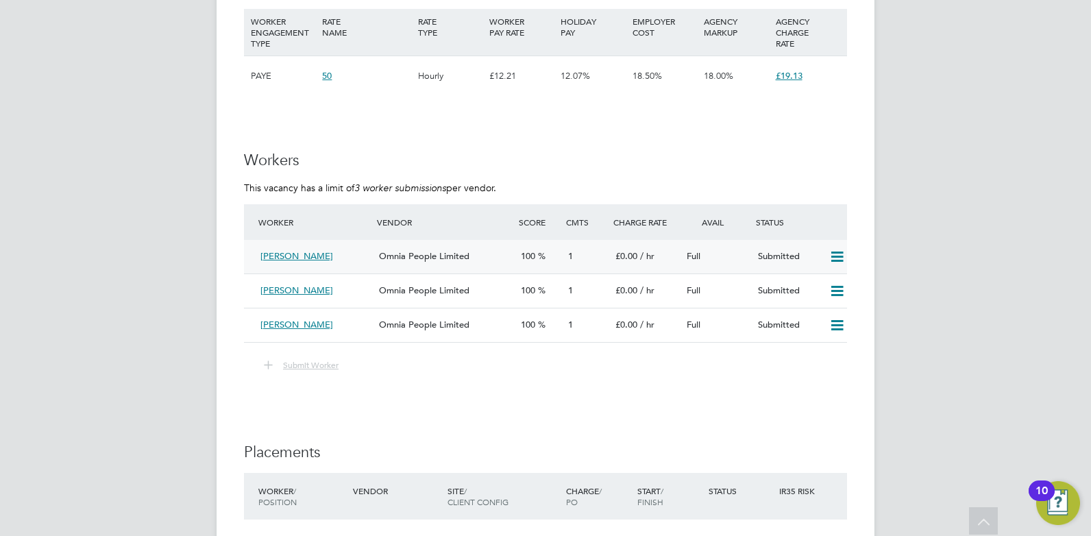 The width and height of the screenshot is (1091, 536). Describe the element at coordinates (366, 27) in the screenshot. I see `div: RATE NAME` at that location.